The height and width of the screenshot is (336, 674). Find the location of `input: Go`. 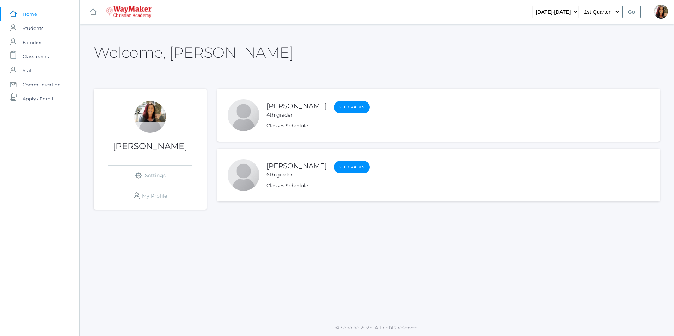

input: Go is located at coordinates (631, 12).